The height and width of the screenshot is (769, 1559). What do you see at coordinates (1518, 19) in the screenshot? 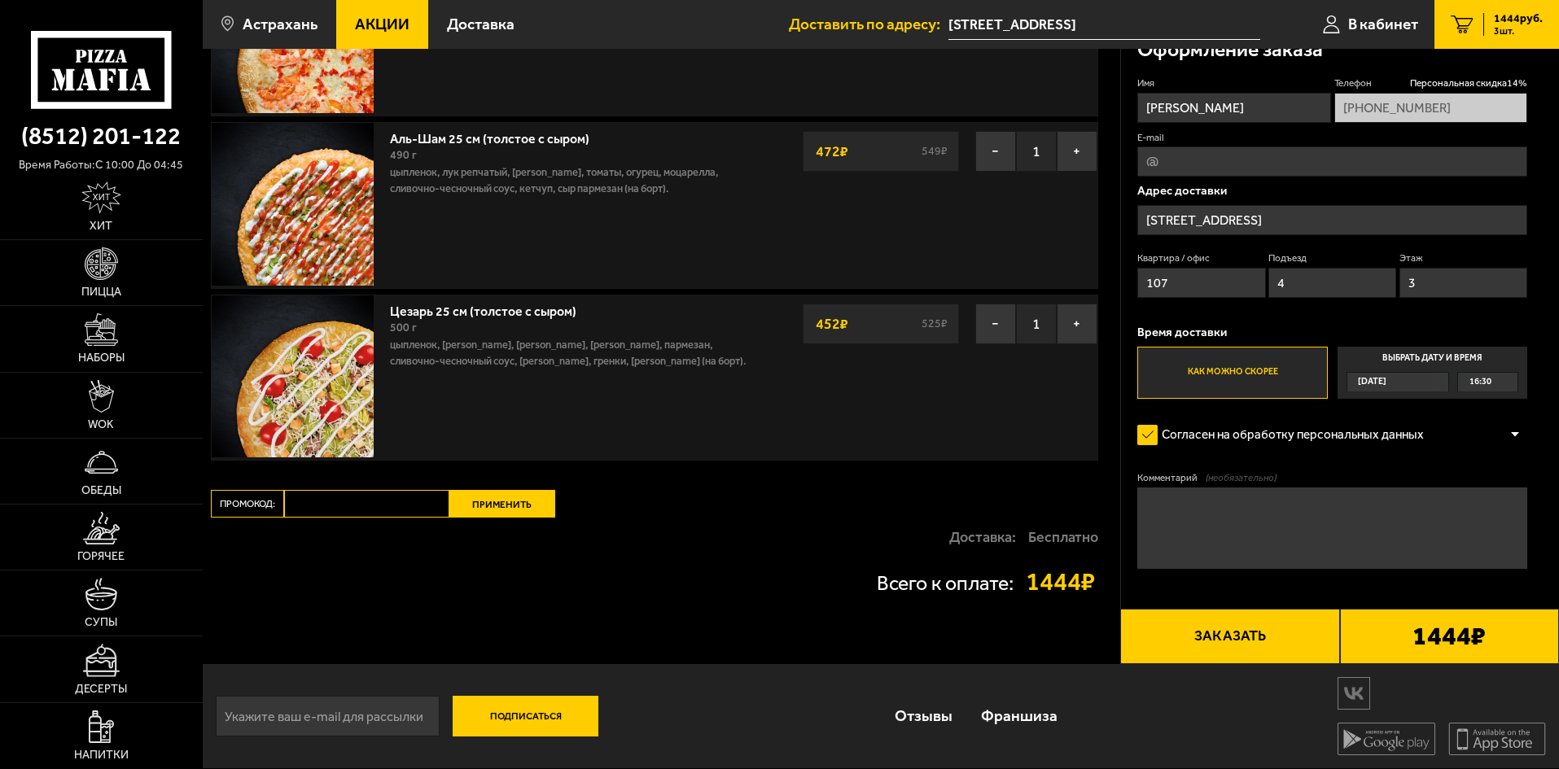
I see `span: 1444 руб.` at bounding box center [1518, 19].